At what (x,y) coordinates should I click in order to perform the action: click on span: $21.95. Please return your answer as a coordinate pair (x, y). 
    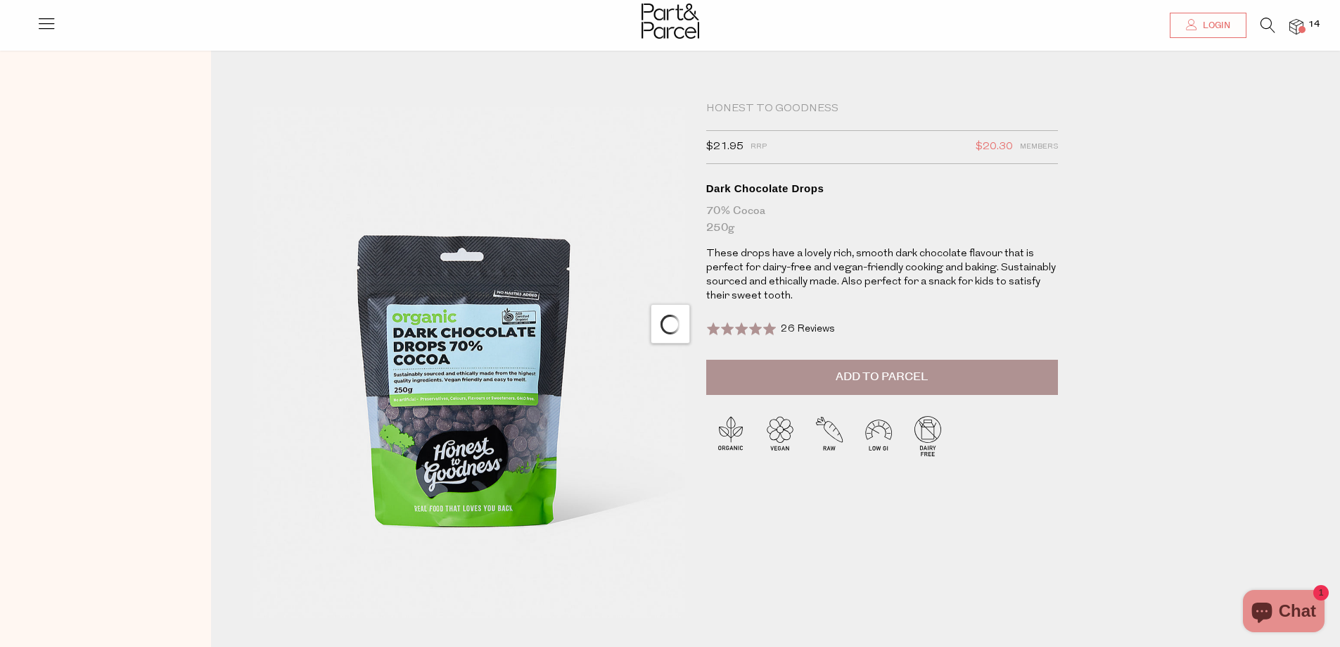
    Looking at the image, I should click on (725, 147).